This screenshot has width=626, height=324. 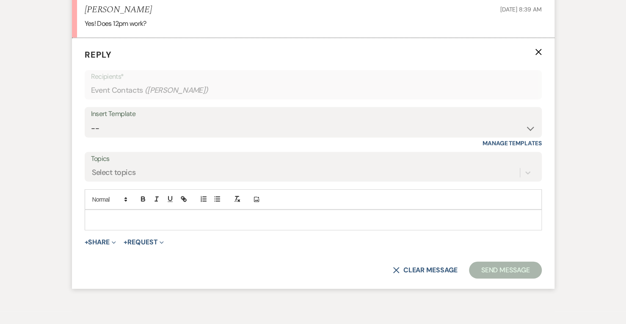 What do you see at coordinates (313, 77) in the screenshot?
I see `p: Recipients*` at bounding box center [313, 77].